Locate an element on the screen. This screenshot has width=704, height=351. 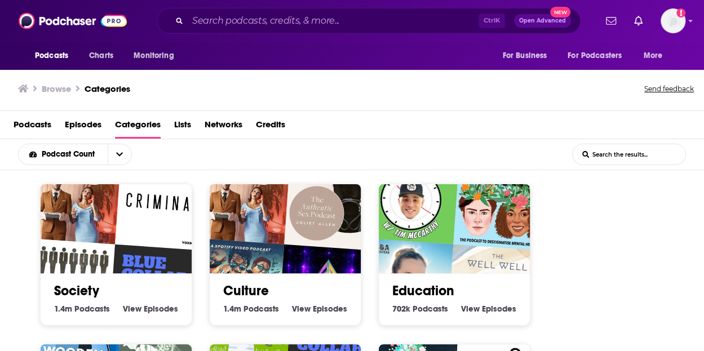
a: 702k Education Podcasts is located at coordinates (420, 309).